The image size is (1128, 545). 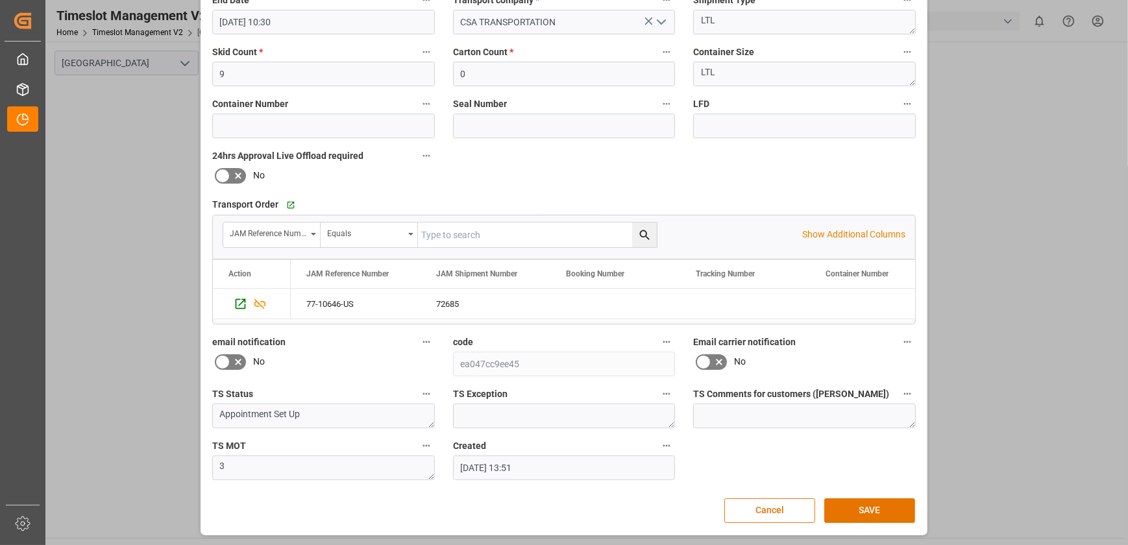 What do you see at coordinates (426, 446) in the screenshot?
I see `button: TS MOT` at bounding box center [426, 446].